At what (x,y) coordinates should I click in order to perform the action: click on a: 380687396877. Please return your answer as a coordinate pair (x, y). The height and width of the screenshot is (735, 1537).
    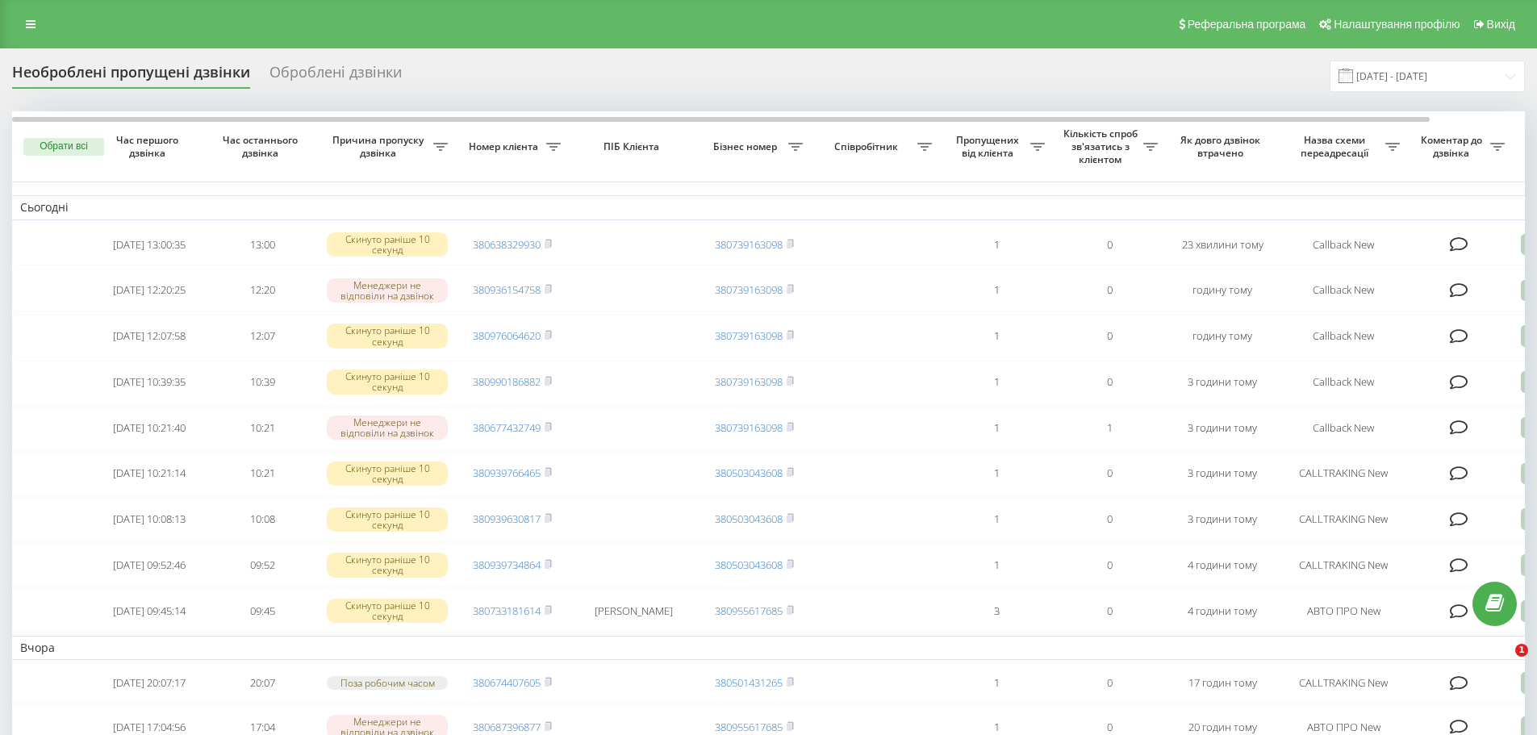
    Looking at the image, I should click on (507, 727).